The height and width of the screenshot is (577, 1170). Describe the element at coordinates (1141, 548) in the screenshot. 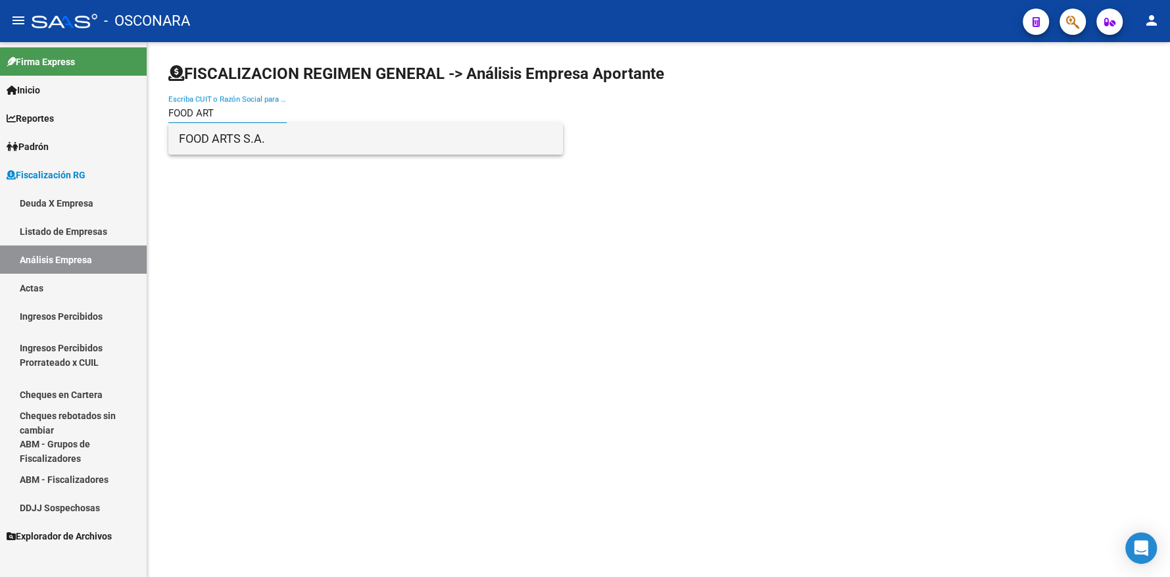

I see `div: Open Intercom Messenger` at that location.